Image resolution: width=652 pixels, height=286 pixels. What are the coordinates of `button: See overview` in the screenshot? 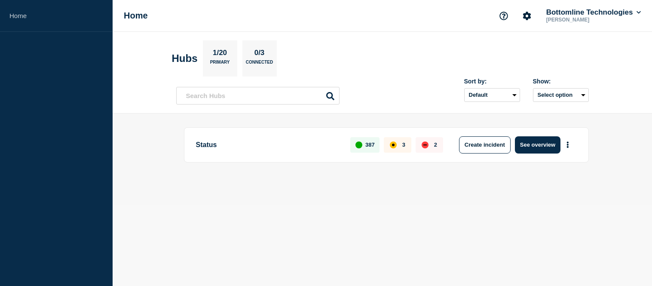 It's located at (537, 145).